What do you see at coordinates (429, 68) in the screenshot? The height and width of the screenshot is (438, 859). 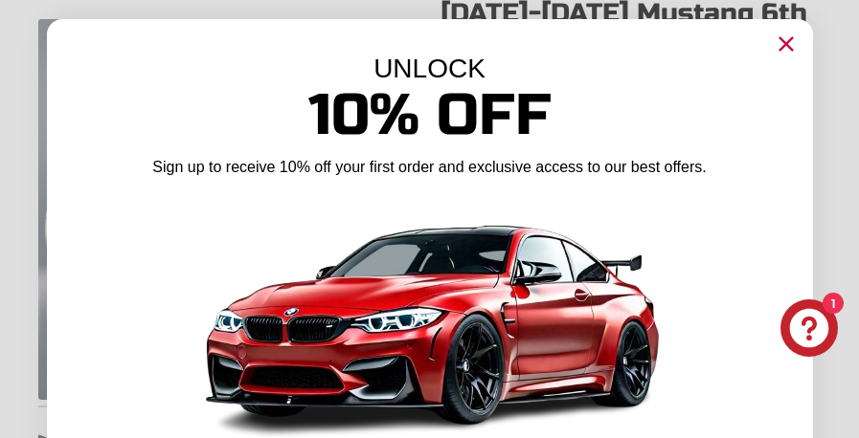 I see `span: UNLOCK` at bounding box center [429, 68].